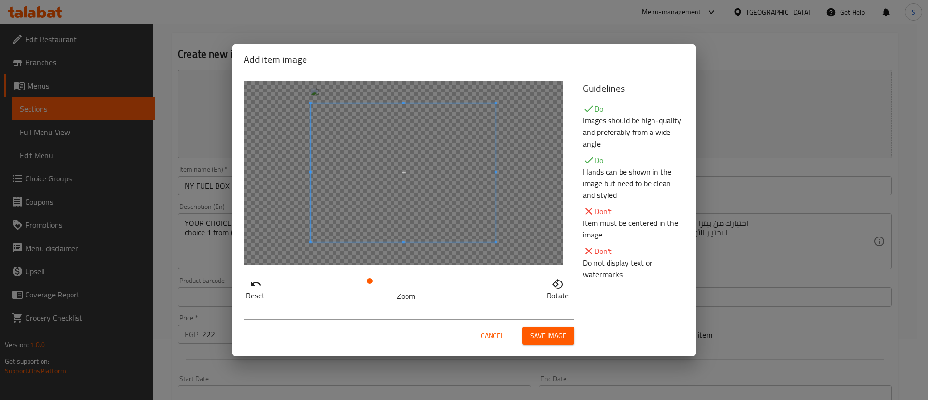  I want to click on p: Hands can be shown in the image but need to be clean and styled, so click(634, 183).